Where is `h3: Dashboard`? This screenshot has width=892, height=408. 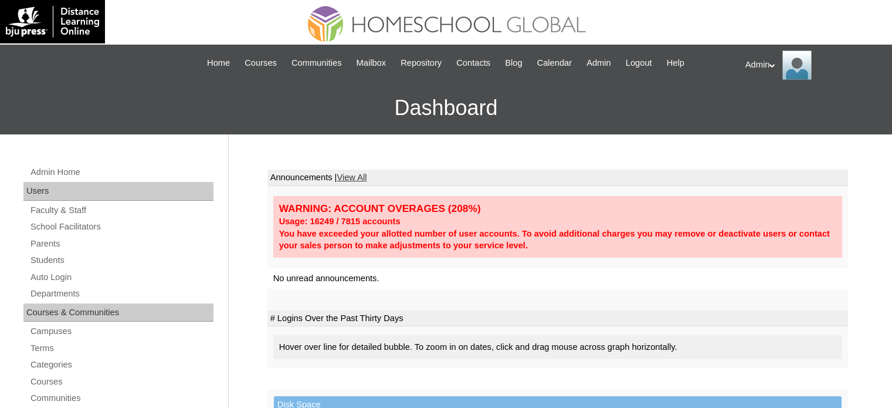 h3: Dashboard is located at coordinates (446, 108).